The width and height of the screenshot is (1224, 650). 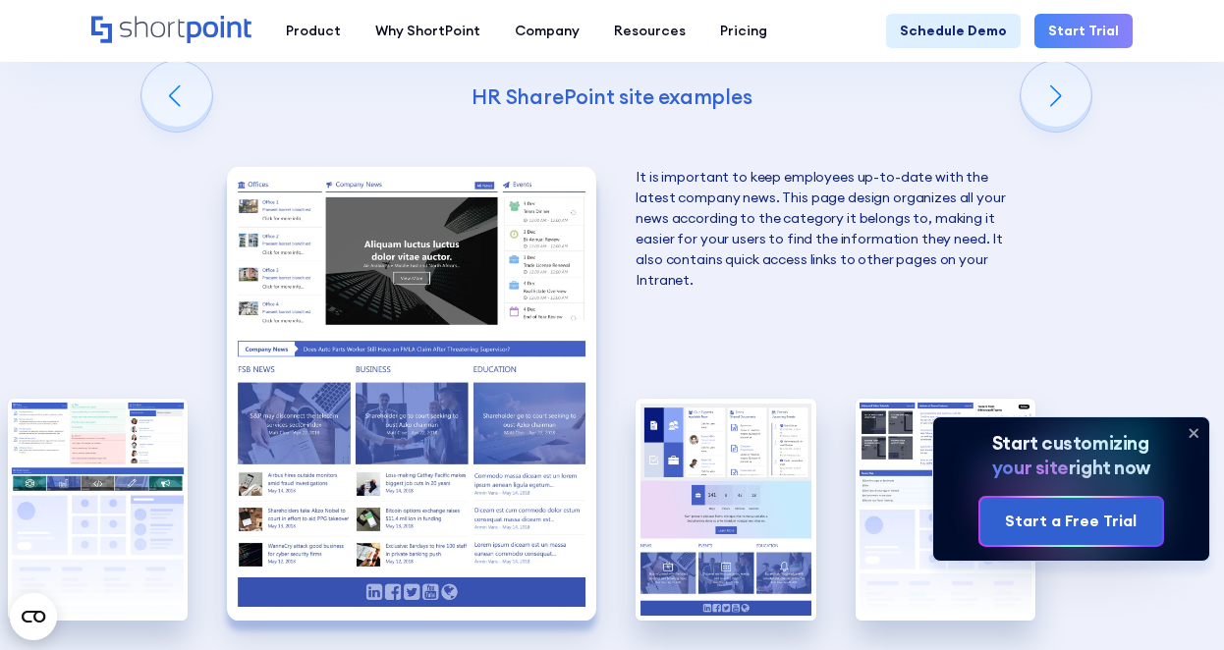 What do you see at coordinates (97, 509) in the screenshot?
I see `div: 2 / 5` at bounding box center [97, 509].